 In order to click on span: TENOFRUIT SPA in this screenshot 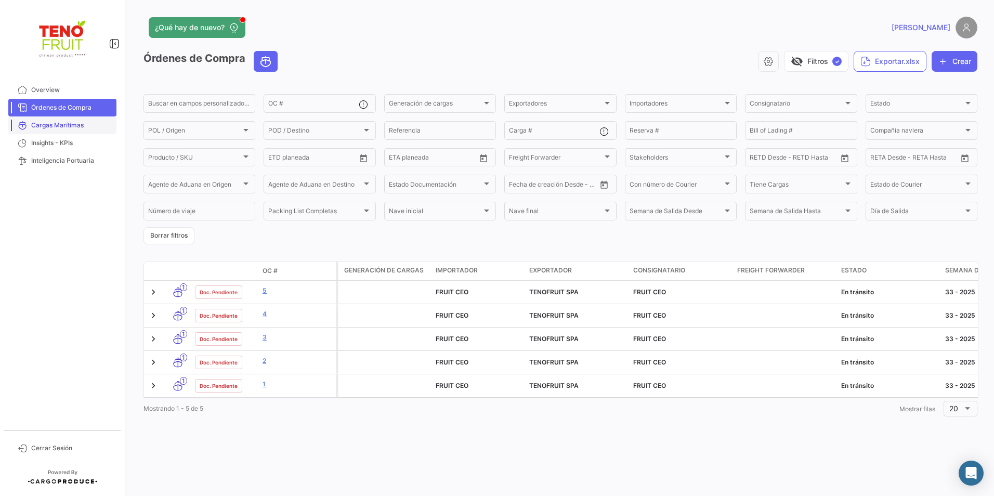, I will do `click(553, 338)`.